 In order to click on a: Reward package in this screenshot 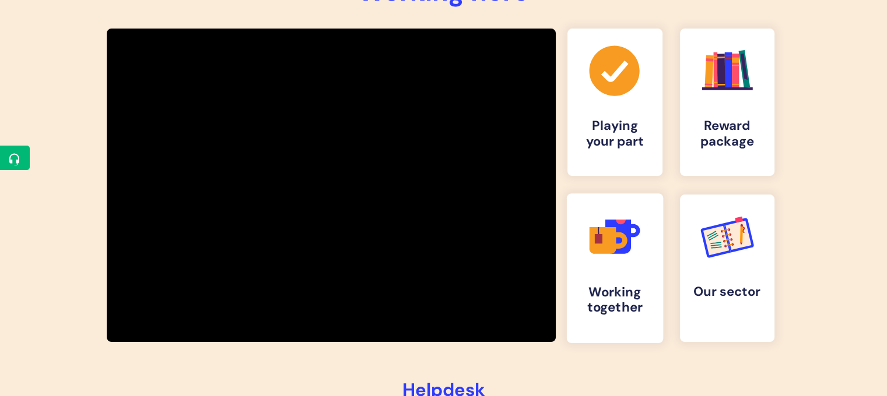, I will do `click(727, 102)`.